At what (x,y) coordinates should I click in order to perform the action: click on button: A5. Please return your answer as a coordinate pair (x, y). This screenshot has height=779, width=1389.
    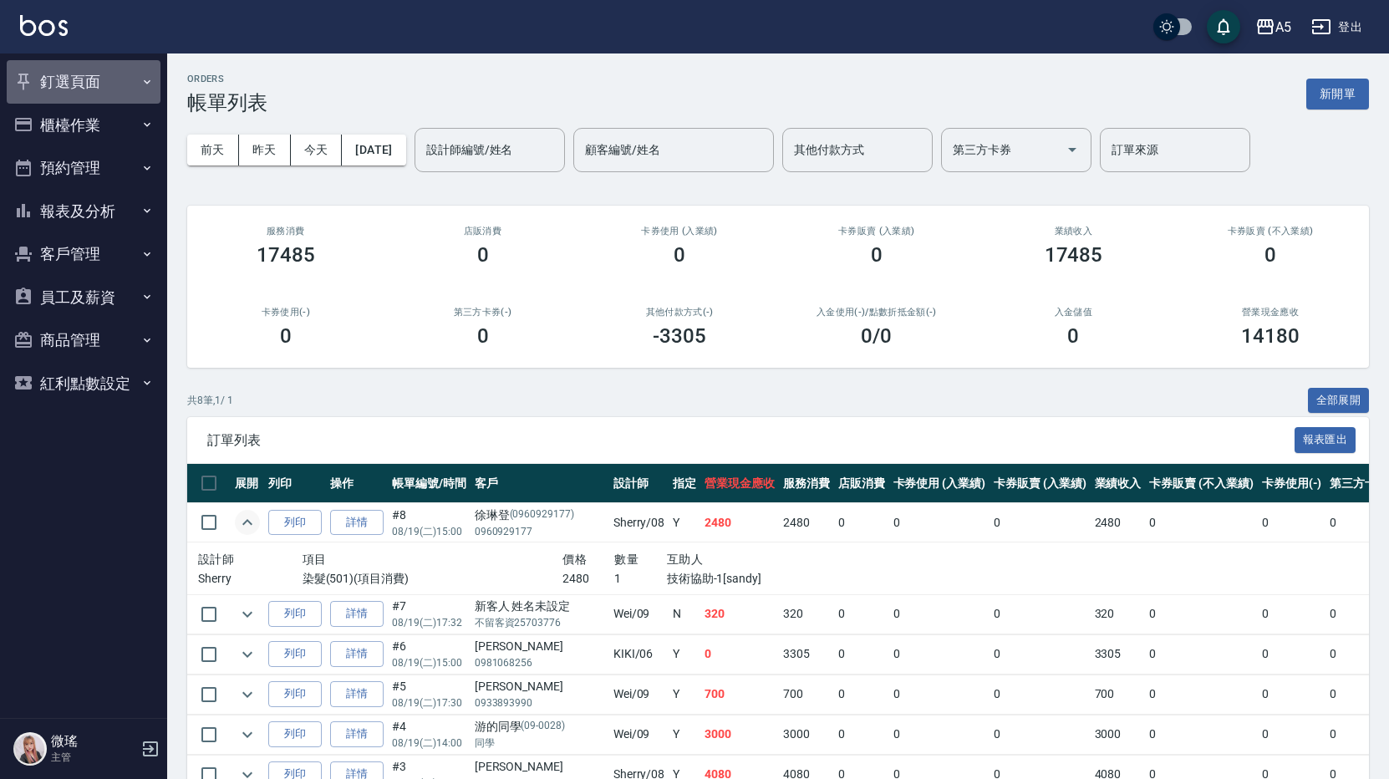
    Looking at the image, I should click on (1273, 27).